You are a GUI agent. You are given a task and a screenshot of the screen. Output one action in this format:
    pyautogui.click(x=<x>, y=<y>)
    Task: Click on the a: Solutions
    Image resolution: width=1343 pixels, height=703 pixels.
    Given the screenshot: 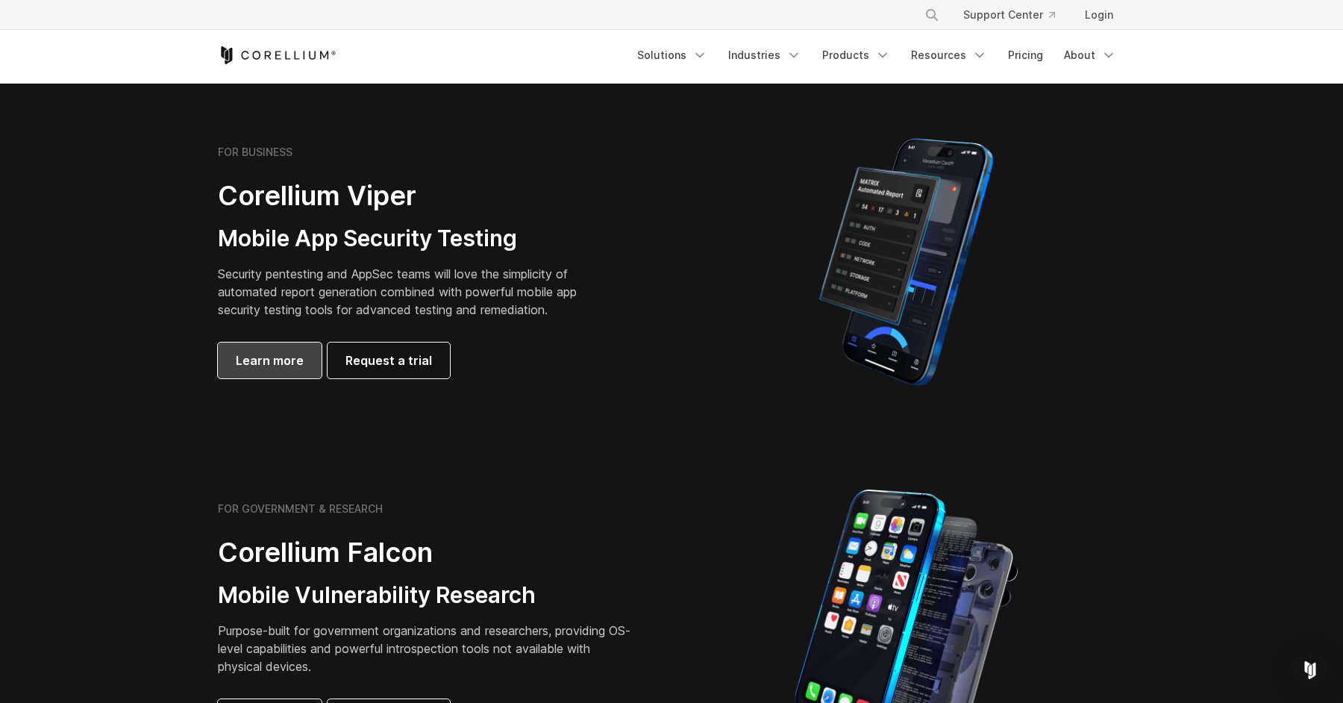 What is the action you would take?
    pyautogui.click(x=672, y=55)
    